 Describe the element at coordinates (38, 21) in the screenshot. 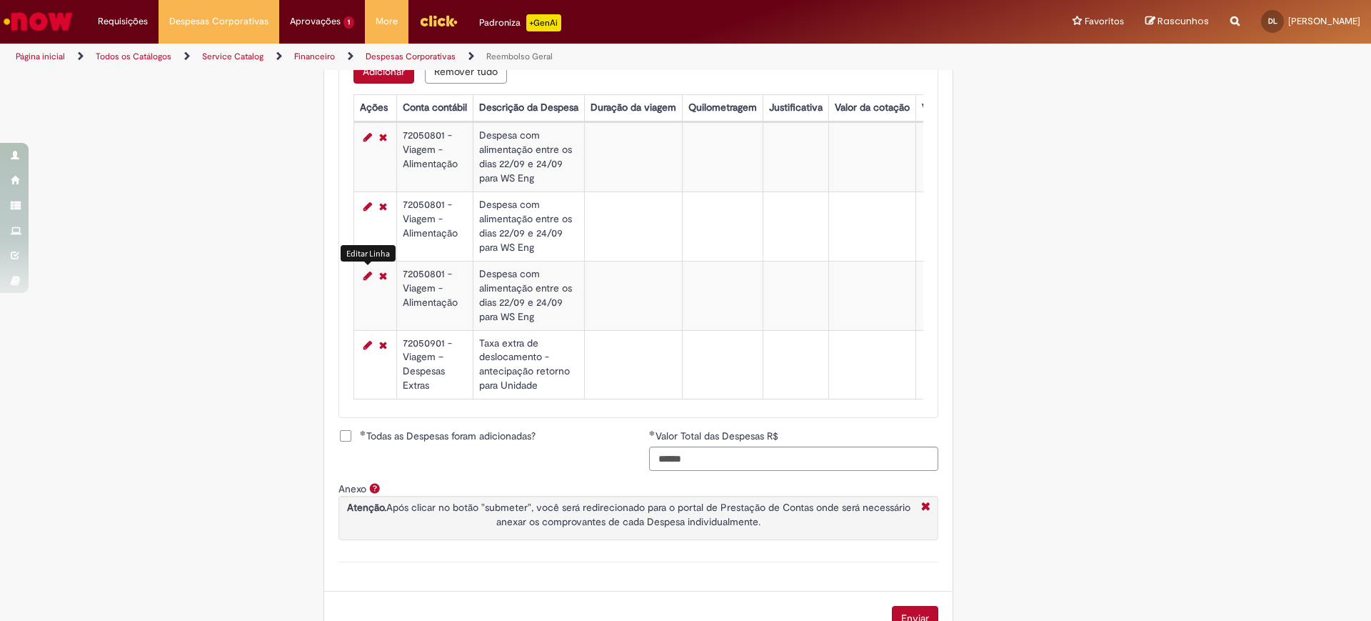

I see `img: ServiceNow` at that location.